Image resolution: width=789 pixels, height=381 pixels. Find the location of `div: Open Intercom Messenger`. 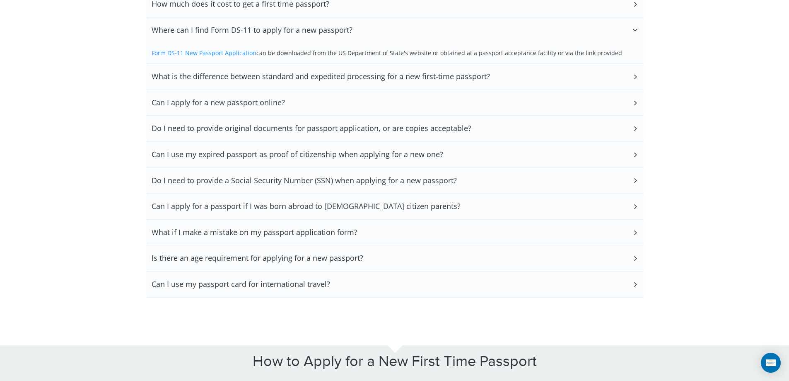

div: Open Intercom Messenger is located at coordinates (771, 363).